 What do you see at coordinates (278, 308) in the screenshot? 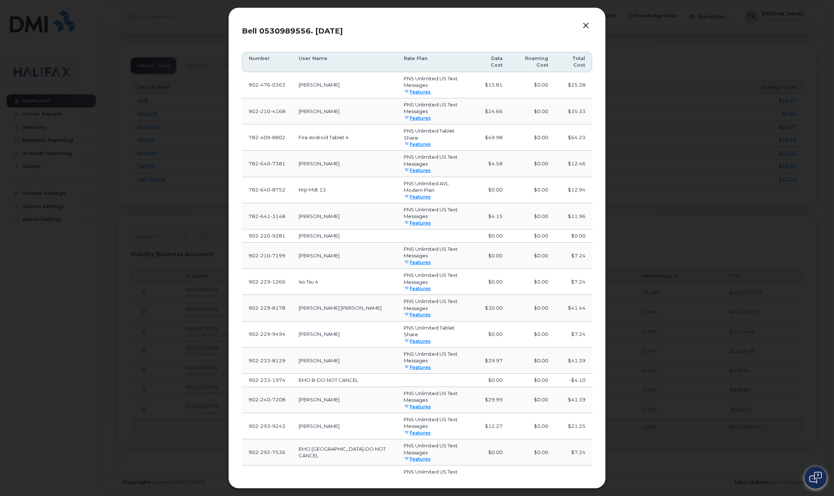
I see `span: 8178` at bounding box center [278, 308].